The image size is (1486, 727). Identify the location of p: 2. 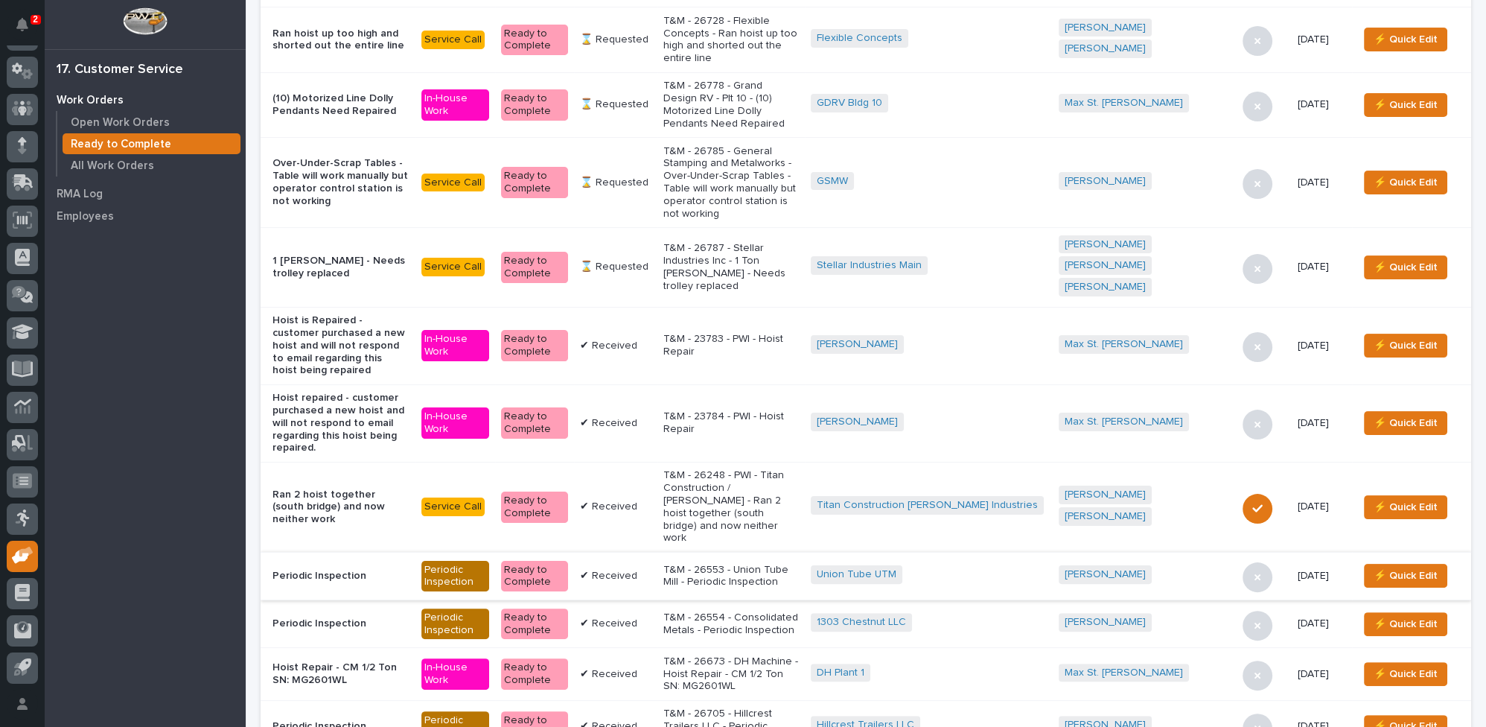
(35, 19).